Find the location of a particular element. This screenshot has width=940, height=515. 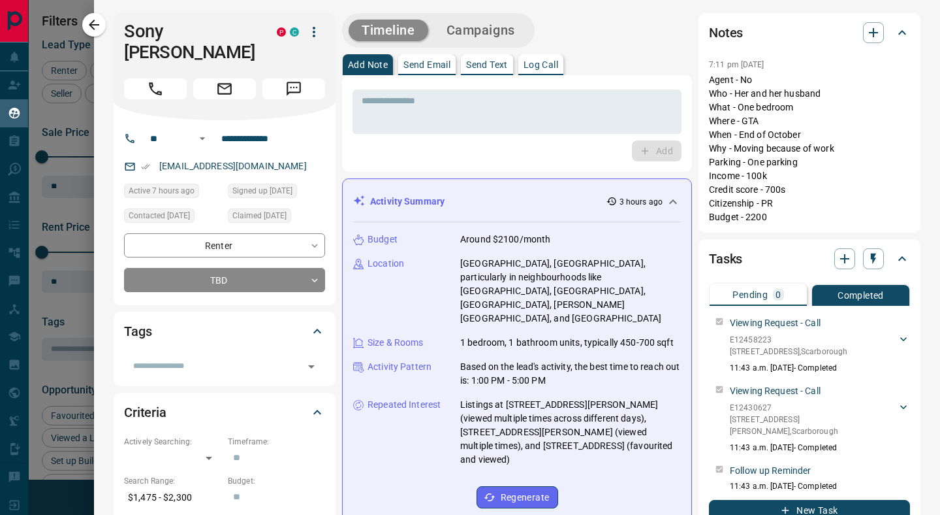

p: 0 is located at coordinates (778, 295).